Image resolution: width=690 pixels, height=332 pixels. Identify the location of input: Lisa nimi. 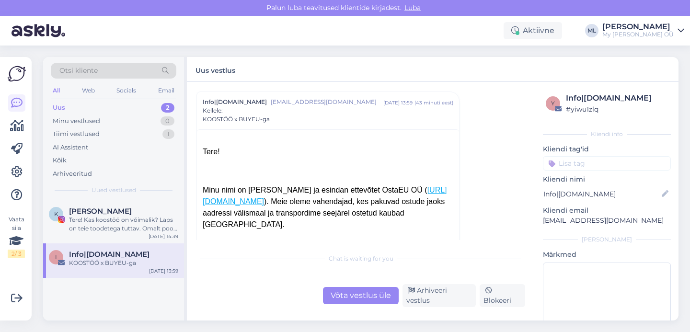
(602, 194).